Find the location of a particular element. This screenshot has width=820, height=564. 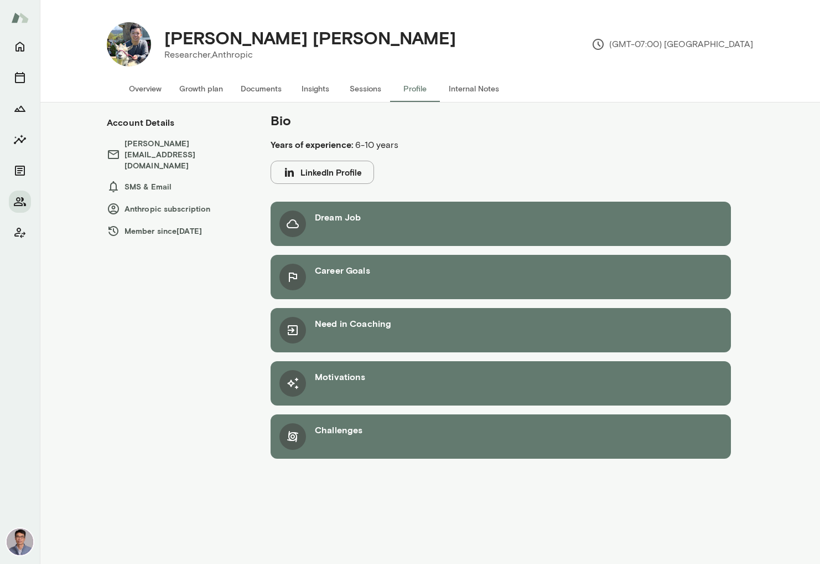

button: Client app is located at coordinates (20, 232).